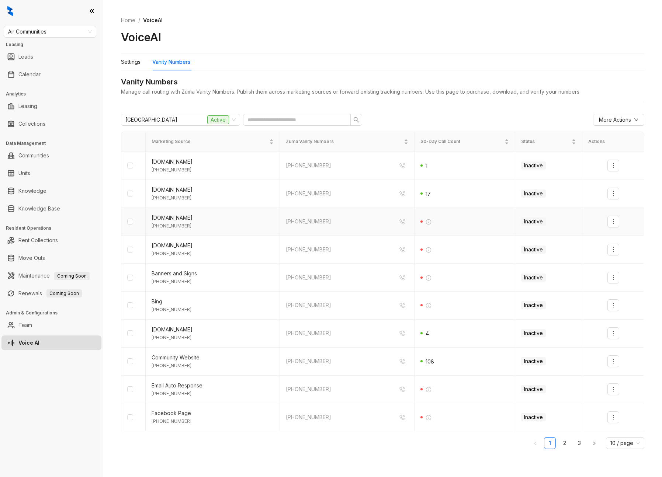  Describe the element at coordinates (39, 209) in the screenshot. I see `a: Knowledge Base` at that location.